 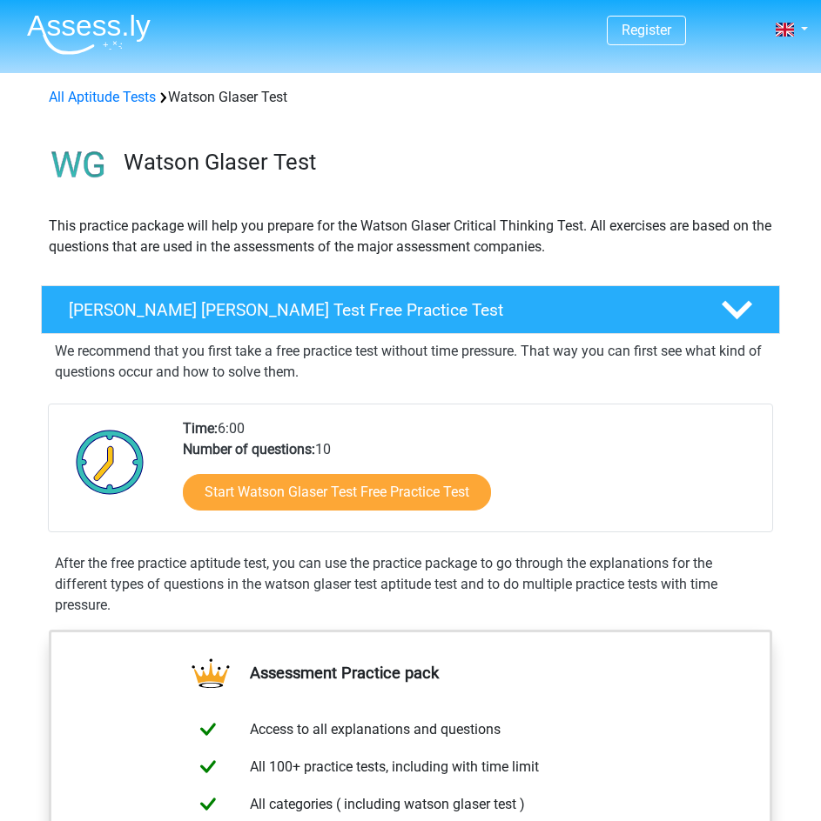 I want to click on p: This practice package will help you prepare for the Watson Glaser Critical Thinking Test. All exe..., so click(x=410, y=237).